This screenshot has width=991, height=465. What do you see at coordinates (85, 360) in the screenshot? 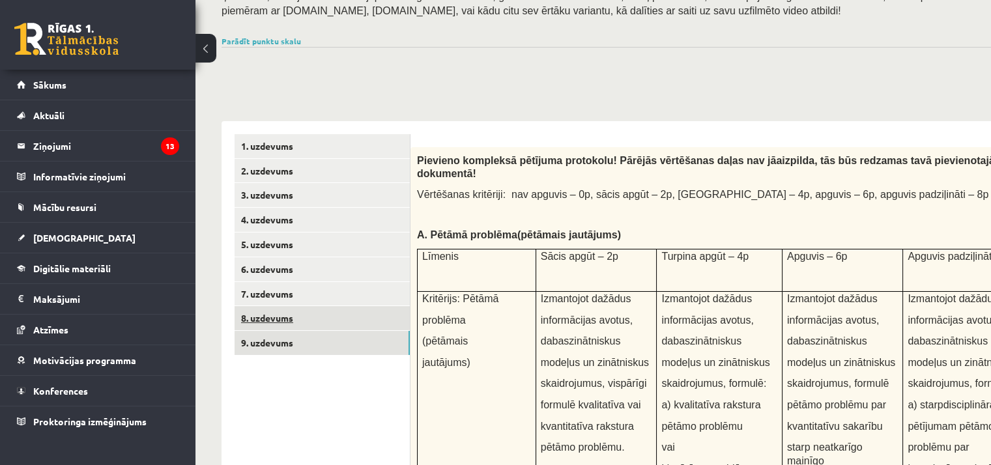
I see `span: Motivācijas programma` at bounding box center [85, 360].